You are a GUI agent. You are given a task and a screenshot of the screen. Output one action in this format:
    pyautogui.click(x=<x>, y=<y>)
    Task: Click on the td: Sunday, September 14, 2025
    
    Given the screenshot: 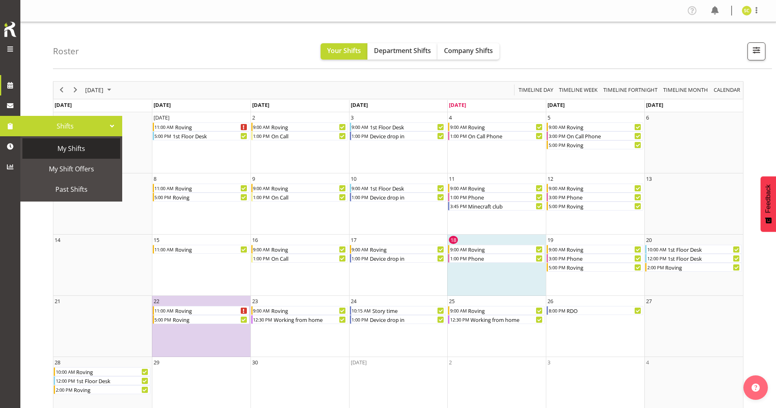 What is the action you would take?
    pyautogui.click(x=103, y=265)
    